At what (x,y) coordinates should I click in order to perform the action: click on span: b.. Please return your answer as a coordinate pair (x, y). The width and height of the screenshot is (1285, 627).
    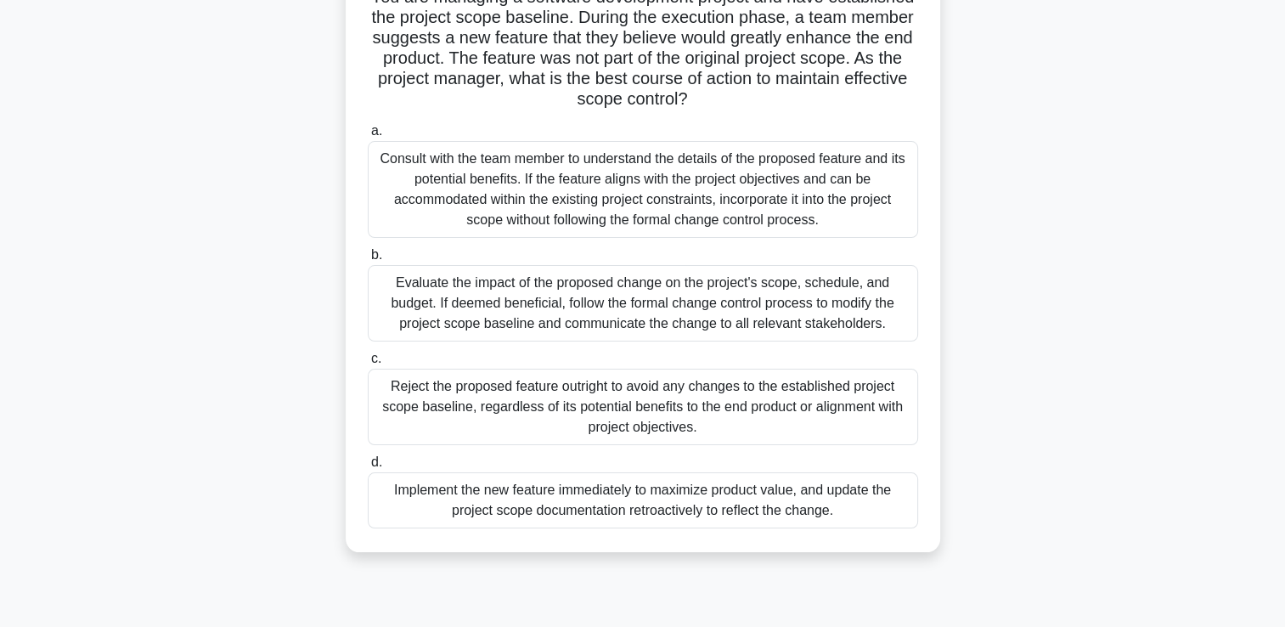
    Looking at the image, I should click on (376, 254).